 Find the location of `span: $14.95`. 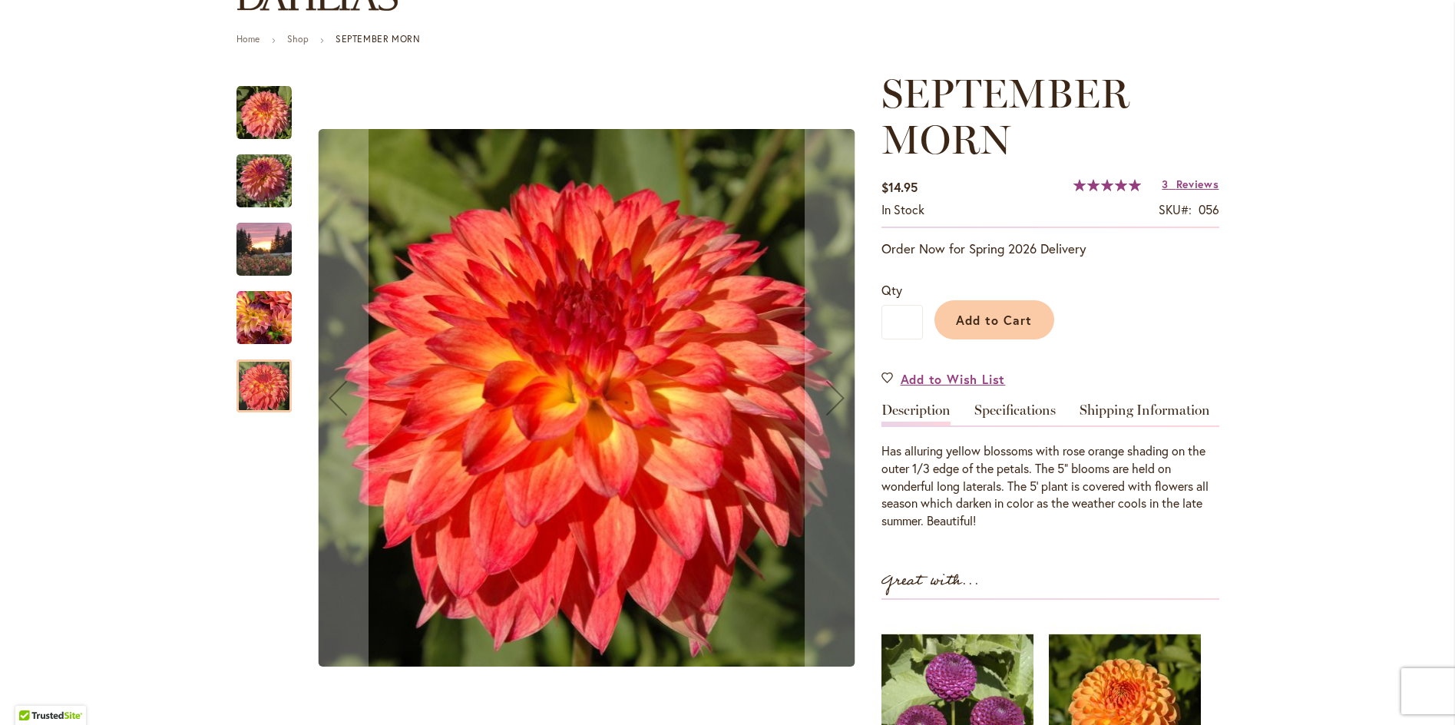

span: $14.95 is located at coordinates (899, 187).